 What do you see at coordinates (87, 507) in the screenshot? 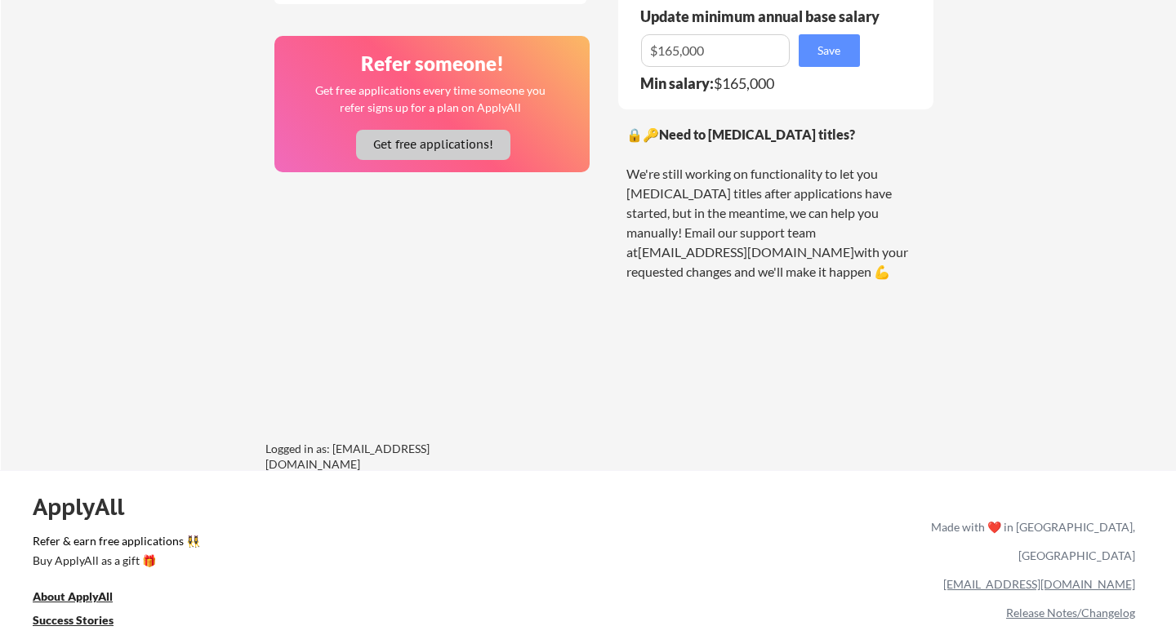
I see `div: ApplyAll` at bounding box center [87, 507].